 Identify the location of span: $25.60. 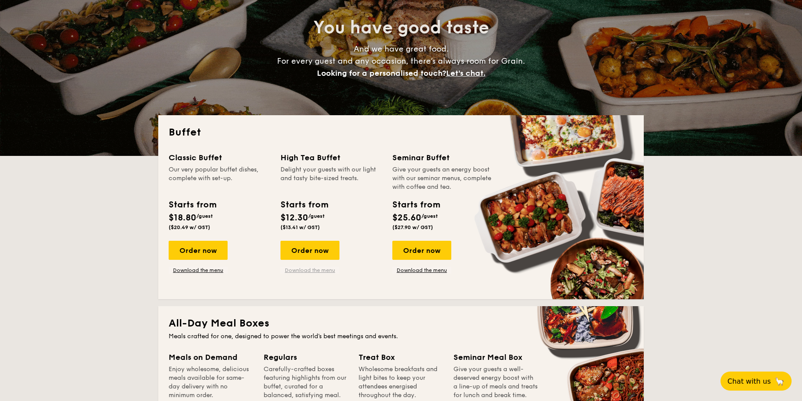
(406, 218).